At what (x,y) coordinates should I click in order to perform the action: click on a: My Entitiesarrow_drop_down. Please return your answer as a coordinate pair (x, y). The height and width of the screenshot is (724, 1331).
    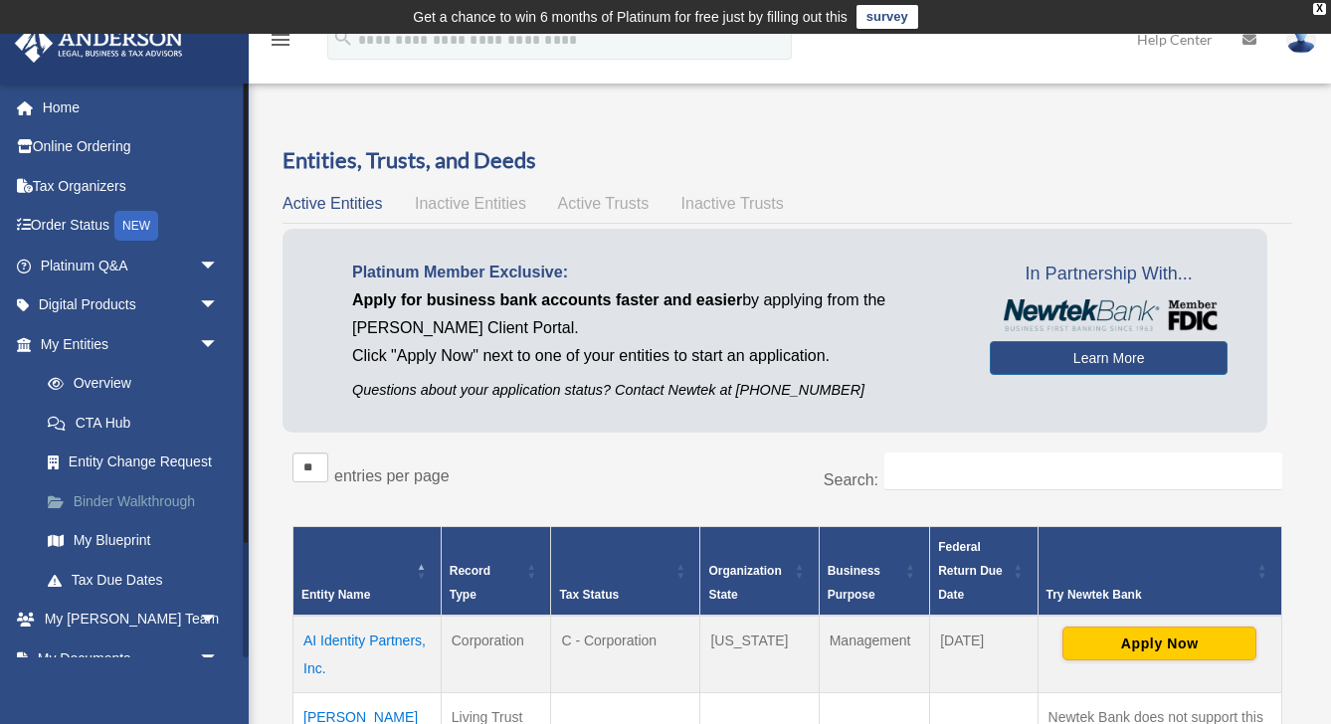
    Looking at the image, I should click on (131, 344).